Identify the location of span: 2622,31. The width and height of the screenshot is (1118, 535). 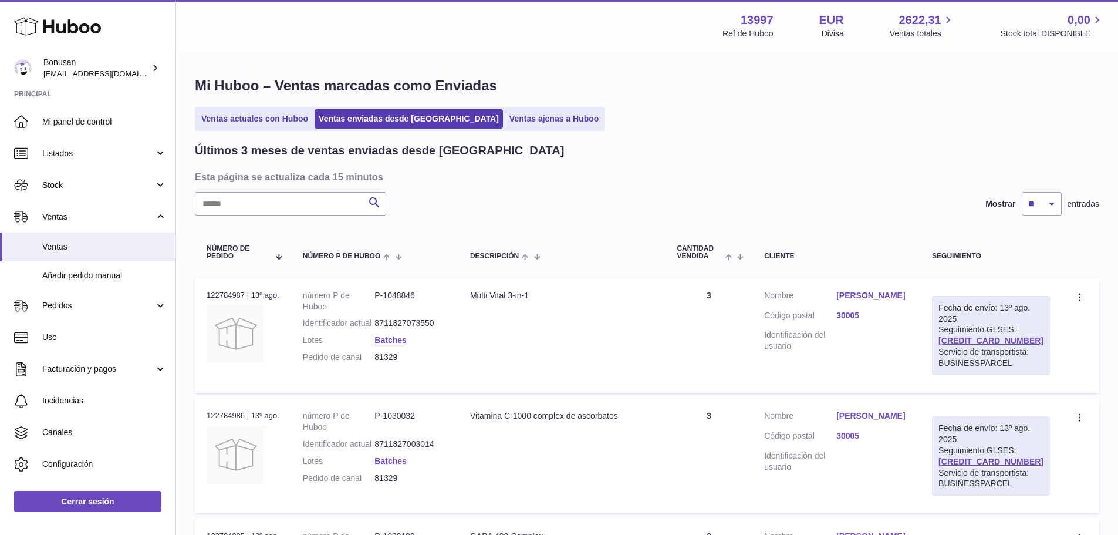
(920, 20).